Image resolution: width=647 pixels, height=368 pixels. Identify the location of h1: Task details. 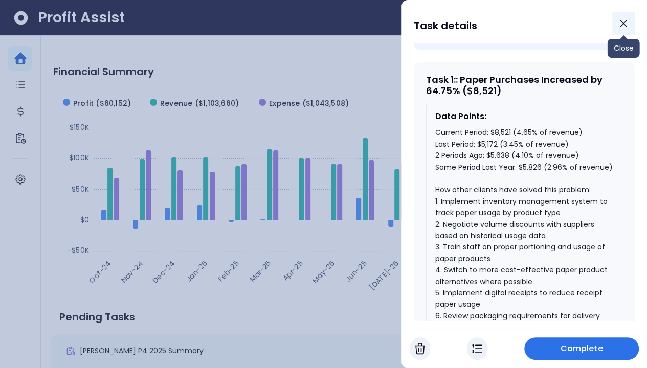
(445, 26).